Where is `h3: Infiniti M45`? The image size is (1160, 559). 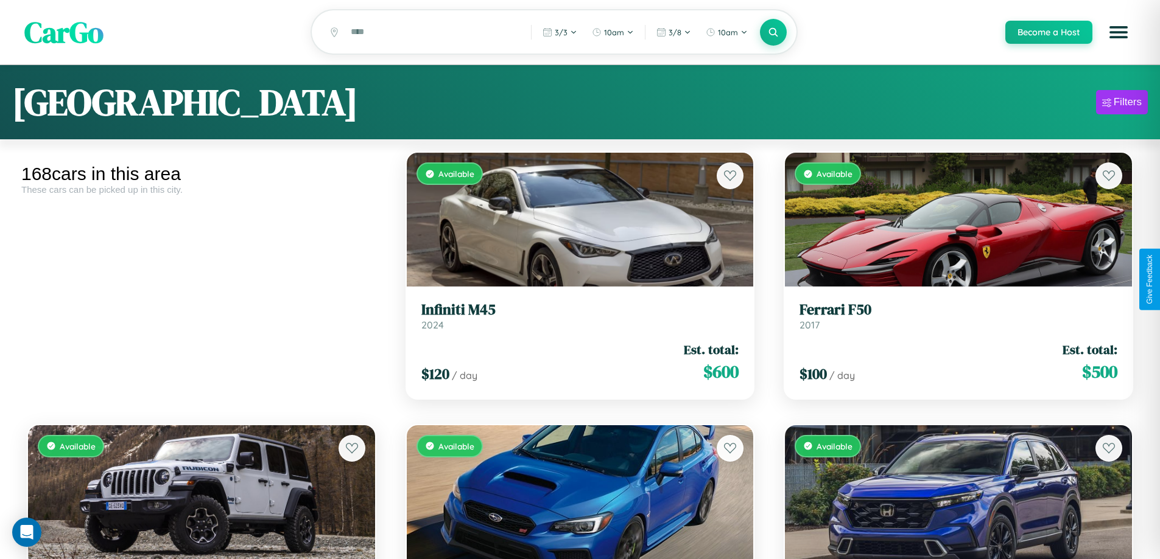
h3: Infiniti M45 is located at coordinates (580, 310).